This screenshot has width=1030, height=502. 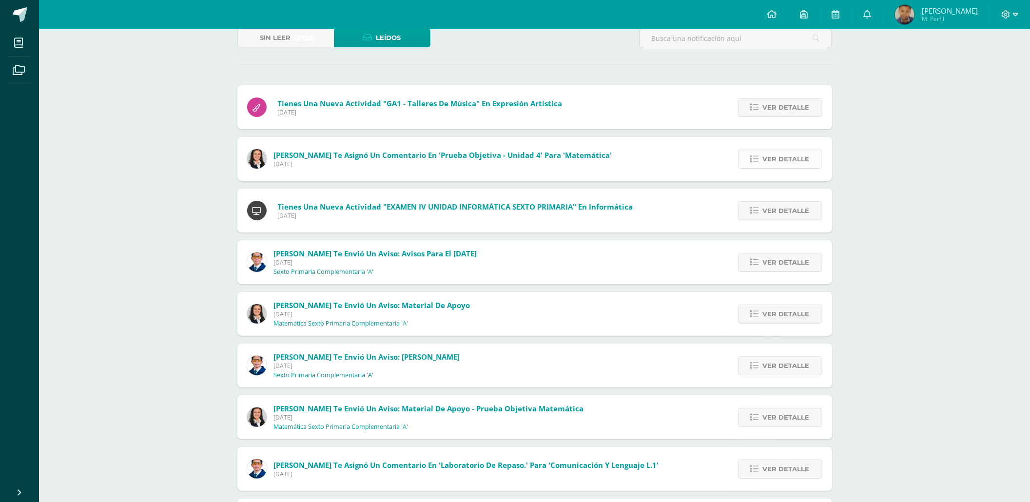 What do you see at coordinates (736, 38) in the screenshot?
I see `input: Busca una notificación aquí` at bounding box center [736, 38].